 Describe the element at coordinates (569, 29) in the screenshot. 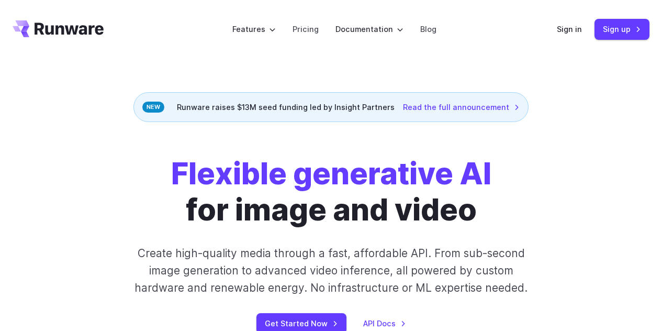

I see `a: Sign in` at that location.